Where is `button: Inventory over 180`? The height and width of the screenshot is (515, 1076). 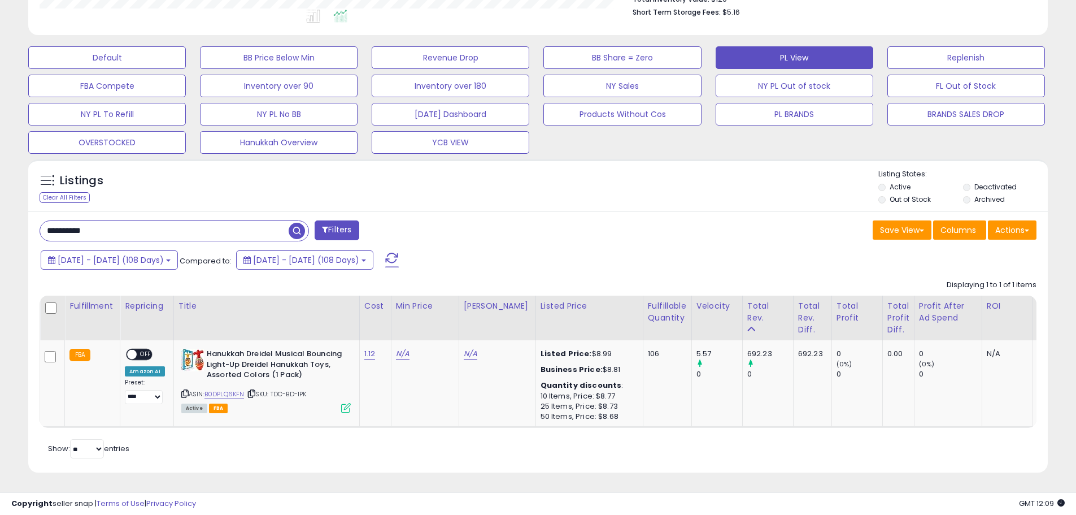
button: Inventory over 180 is located at coordinates (450, 86).